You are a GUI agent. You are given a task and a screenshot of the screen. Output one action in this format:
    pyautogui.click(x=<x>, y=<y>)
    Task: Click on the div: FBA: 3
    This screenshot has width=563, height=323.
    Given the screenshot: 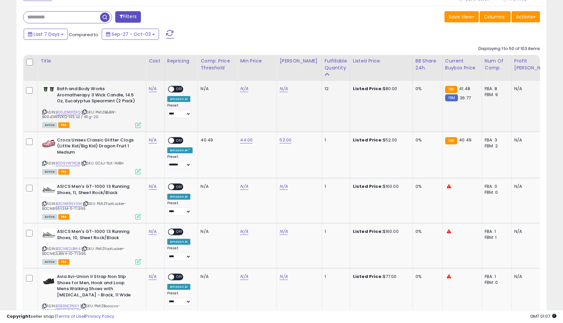 What is the action you would take?
    pyautogui.click(x=495, y=140)
    